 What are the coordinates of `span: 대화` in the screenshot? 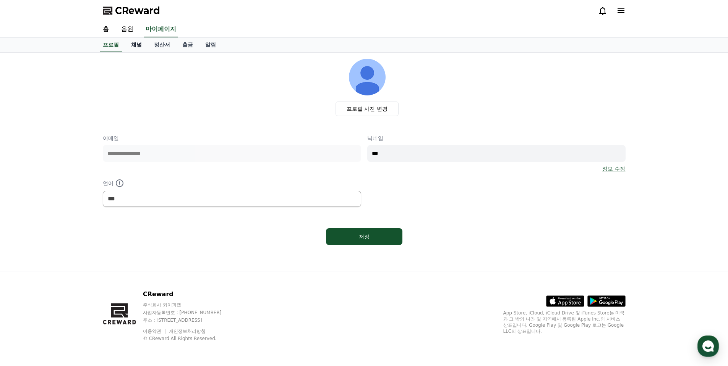 It's located at (74, 257).